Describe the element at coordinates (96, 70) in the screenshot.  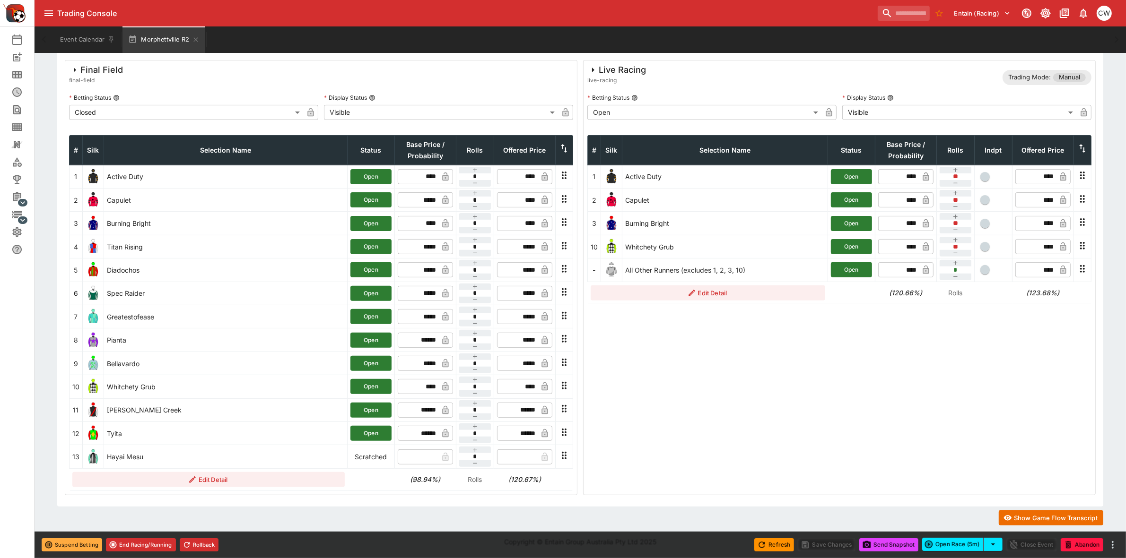
I see `div: Final Field` at that location.